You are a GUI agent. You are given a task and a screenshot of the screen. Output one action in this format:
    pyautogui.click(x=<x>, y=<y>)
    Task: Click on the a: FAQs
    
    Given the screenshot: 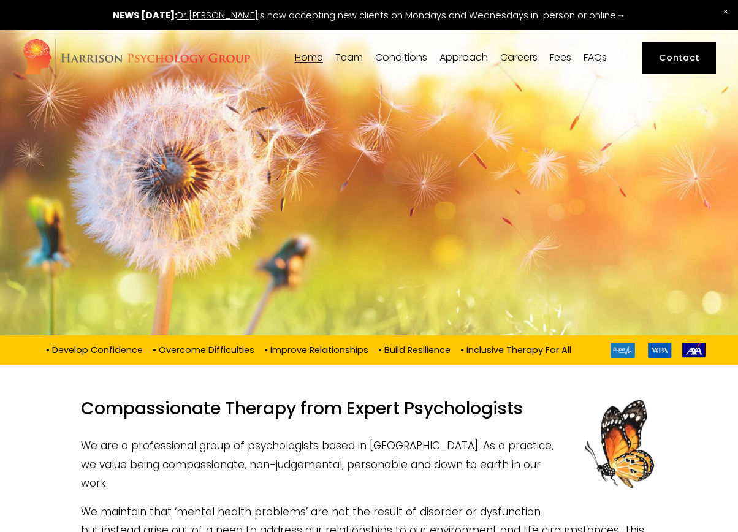 What is the action you would take?
    pyautogui.click(x=595, y=57)
    